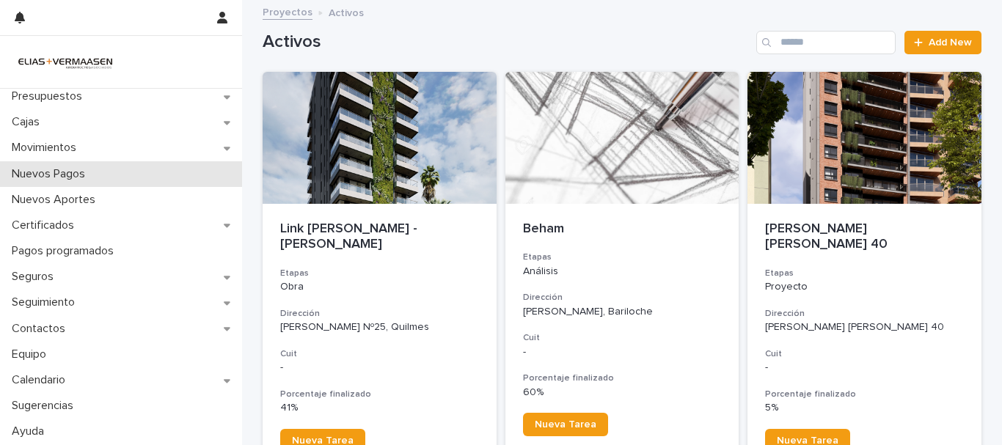 Image resolution: width=1002 pixels, height=445 pixels. What do you see at coordinates (566, 425) in the screenshot?
I see `span: Nueva Tarea` at bounding box center [566, 425].